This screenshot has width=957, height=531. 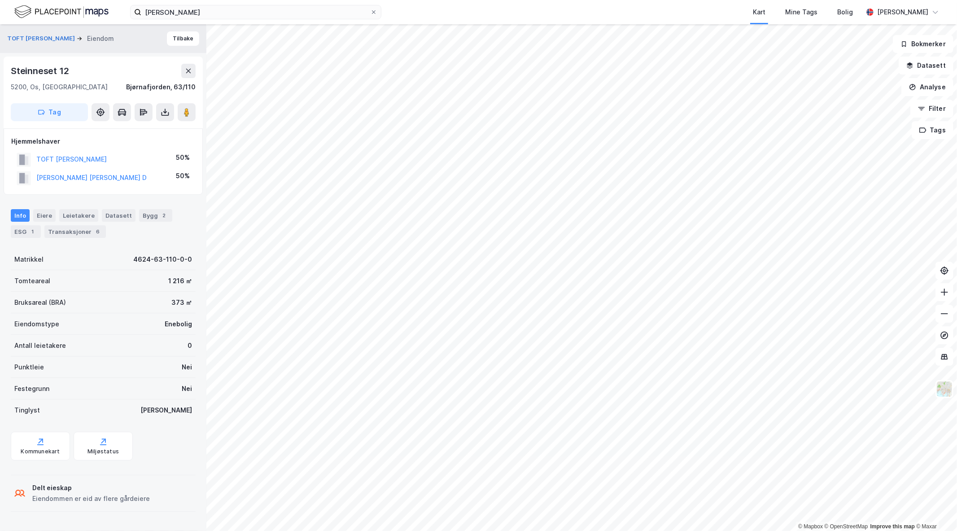 What do you see at coordinates (44, 215) in the screenshot?
I see `div: Eiere` at bounding box center [44, 215].